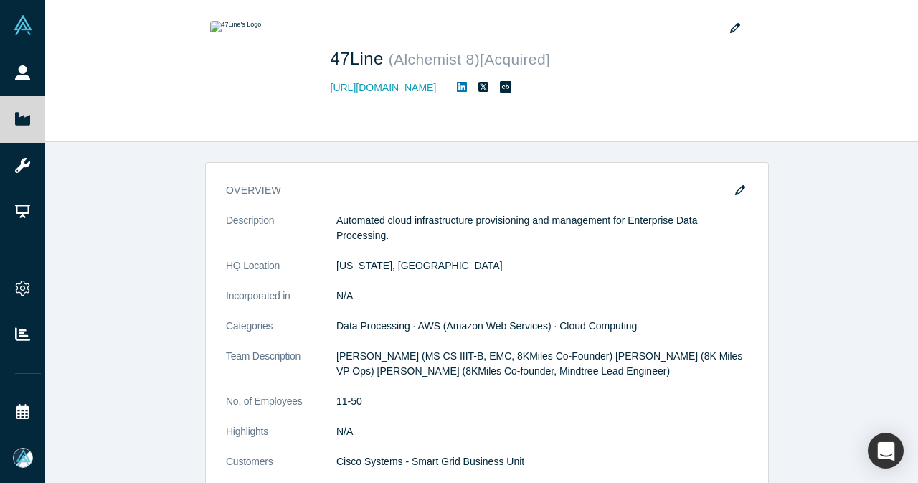 The image size is (918, 483). Describe the element at coordinates (359, 58) in the screenshot. I see `span: 47Line` at that location.